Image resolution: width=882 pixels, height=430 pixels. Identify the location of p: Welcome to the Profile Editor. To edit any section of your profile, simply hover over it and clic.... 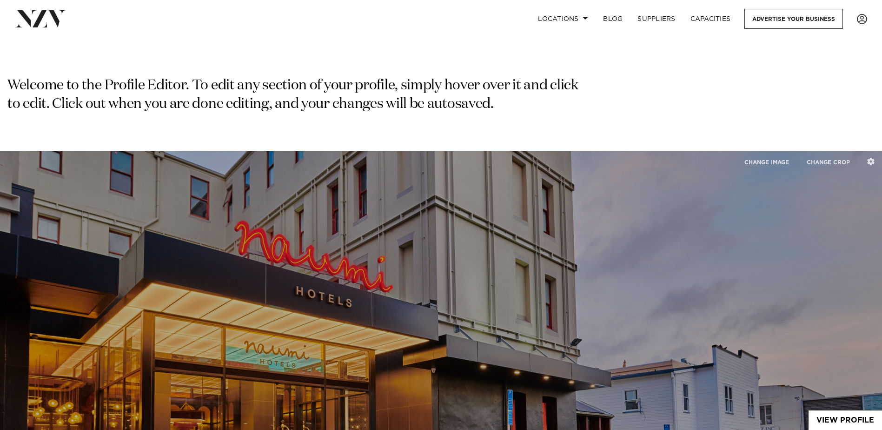
(295, 95).